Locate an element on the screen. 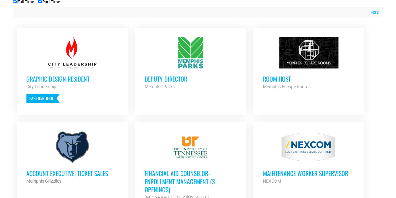  strong: Memphis Grizzlies is located at coordinates (44, 181).